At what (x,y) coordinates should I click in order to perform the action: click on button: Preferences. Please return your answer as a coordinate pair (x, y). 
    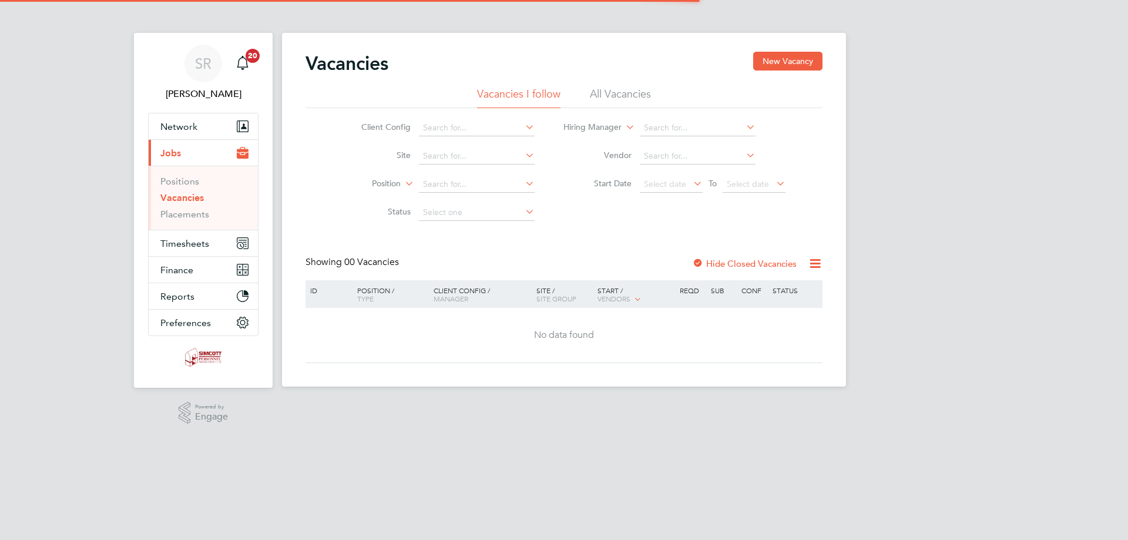
    Looking at the image, I should click on (203, 323).